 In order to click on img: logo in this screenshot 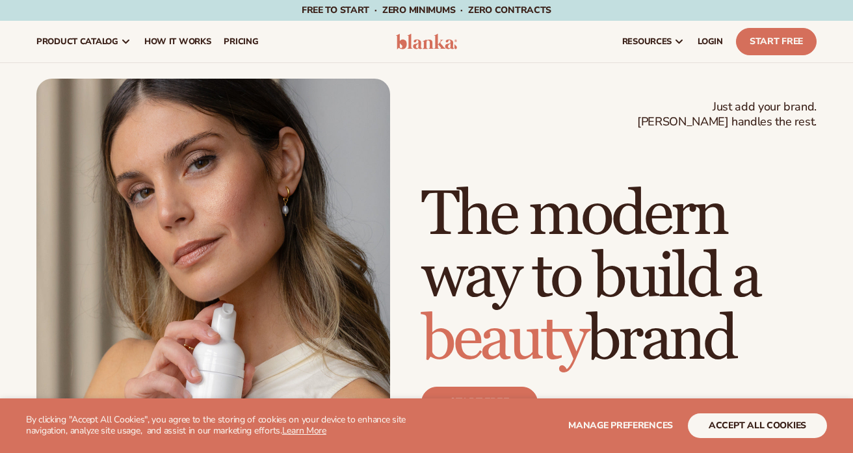, I will do `click(426, 42)`.